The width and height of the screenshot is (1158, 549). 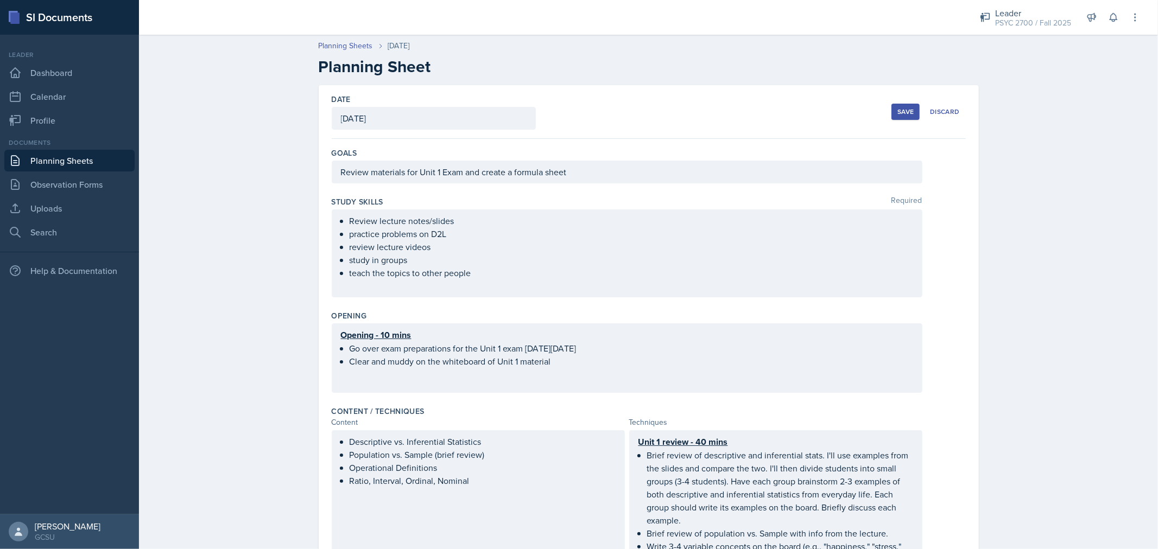 I want to click on div: Content, so click(x=478, y=422).